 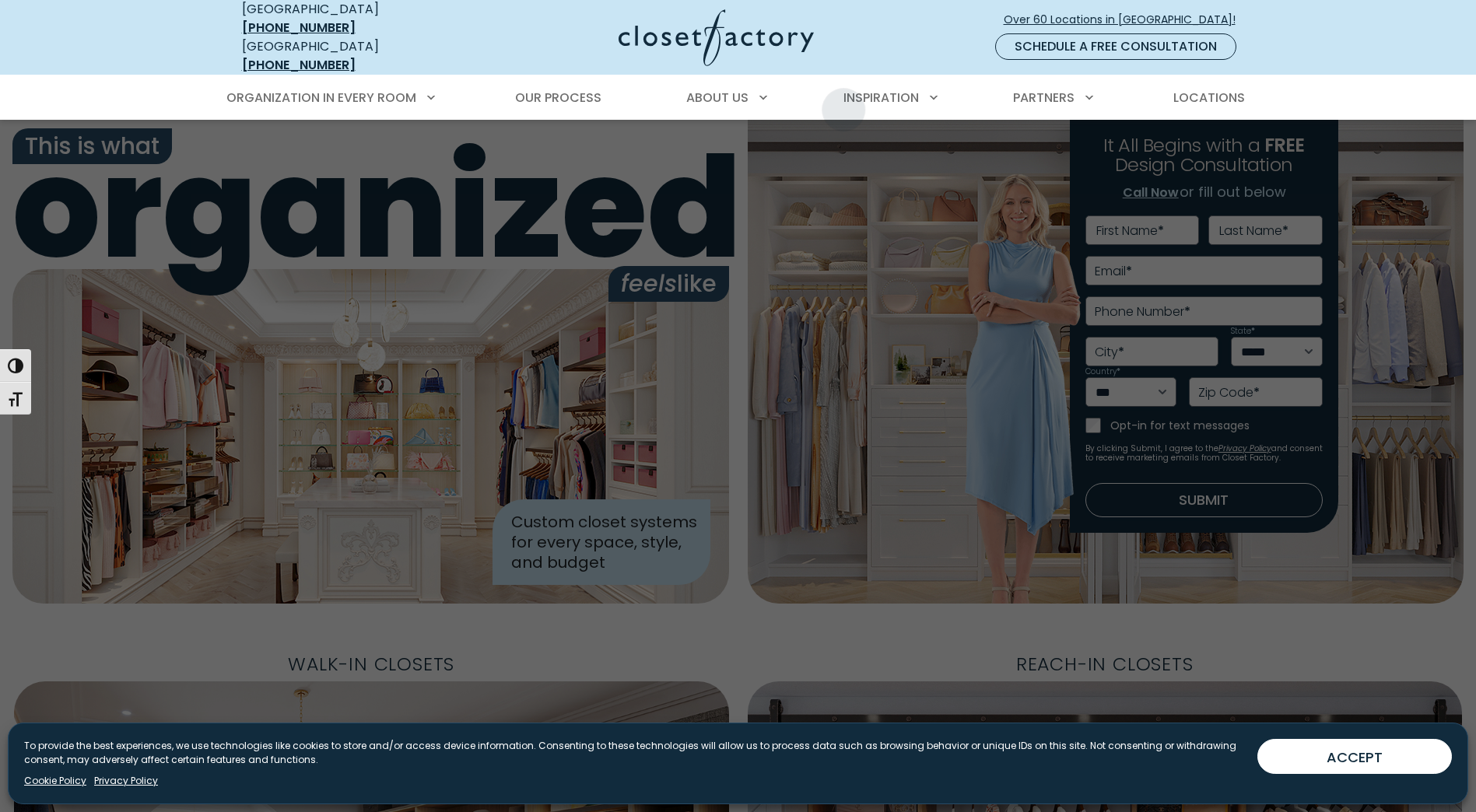 What do you see at coordinates (55, 781) in the screenshot?
I see `a: Cookie Policy` at bounding box center [55, 781].